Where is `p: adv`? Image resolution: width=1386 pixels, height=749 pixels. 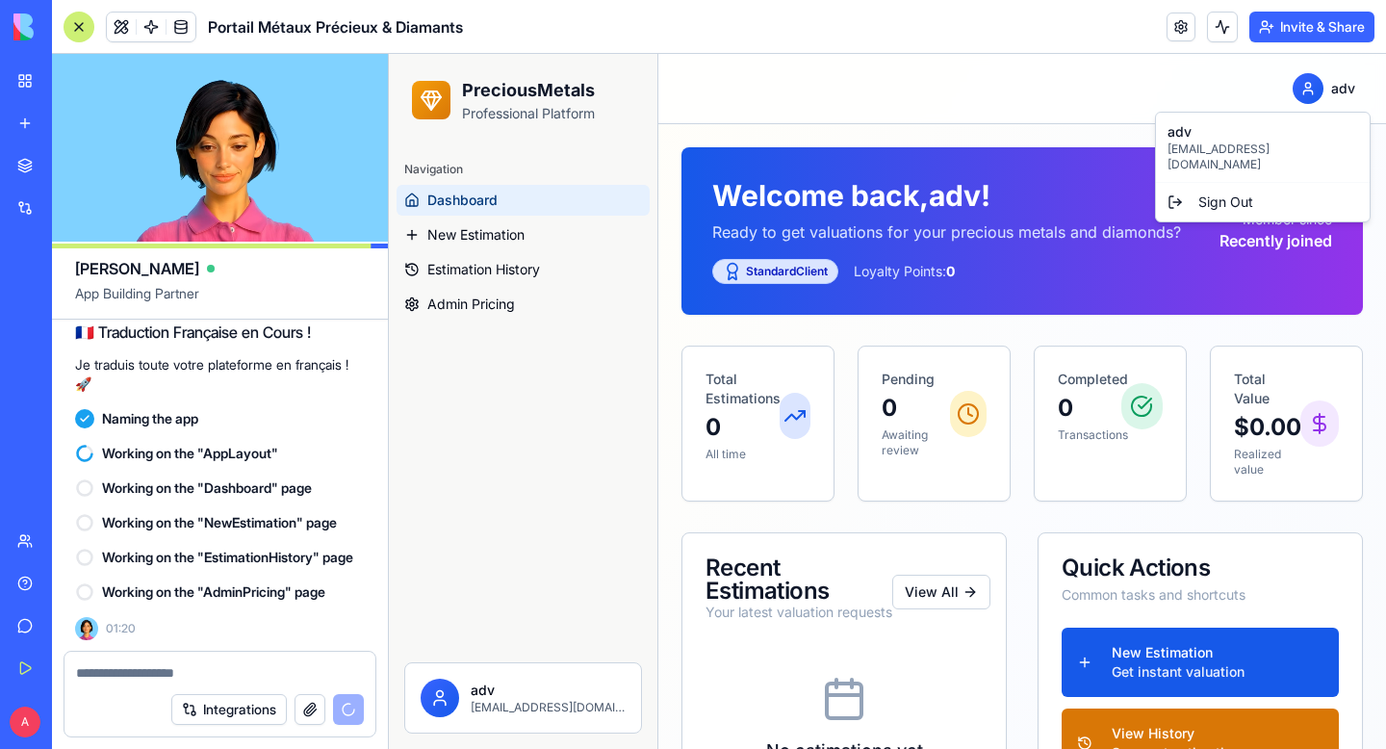 p: adv is located at coordinates (874, 78).